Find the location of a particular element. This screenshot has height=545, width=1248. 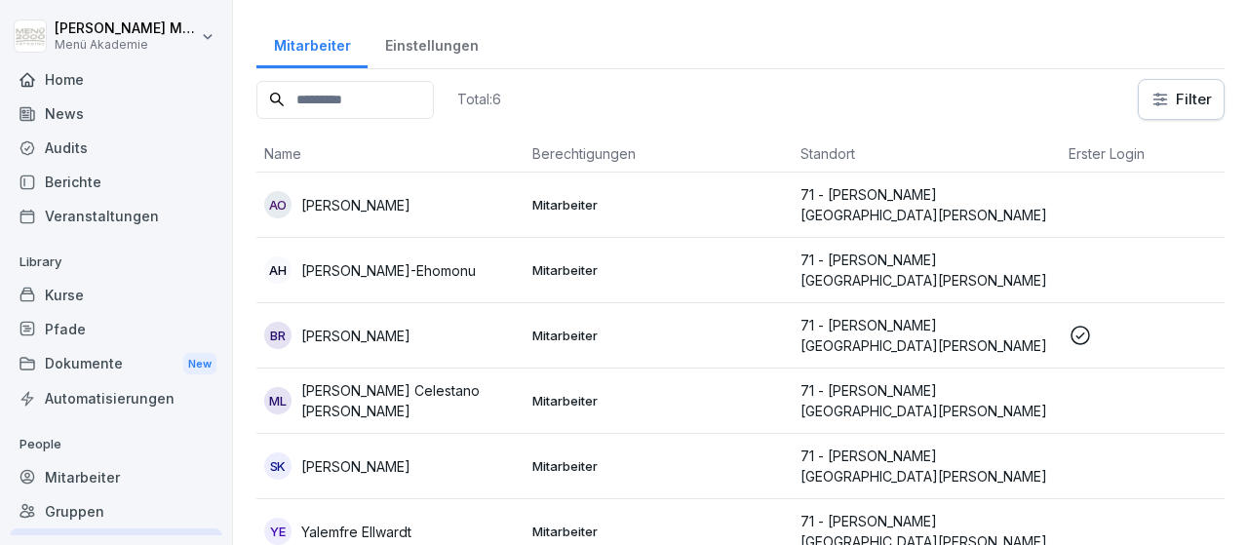

div: AO is located at coordinates (278, 205).